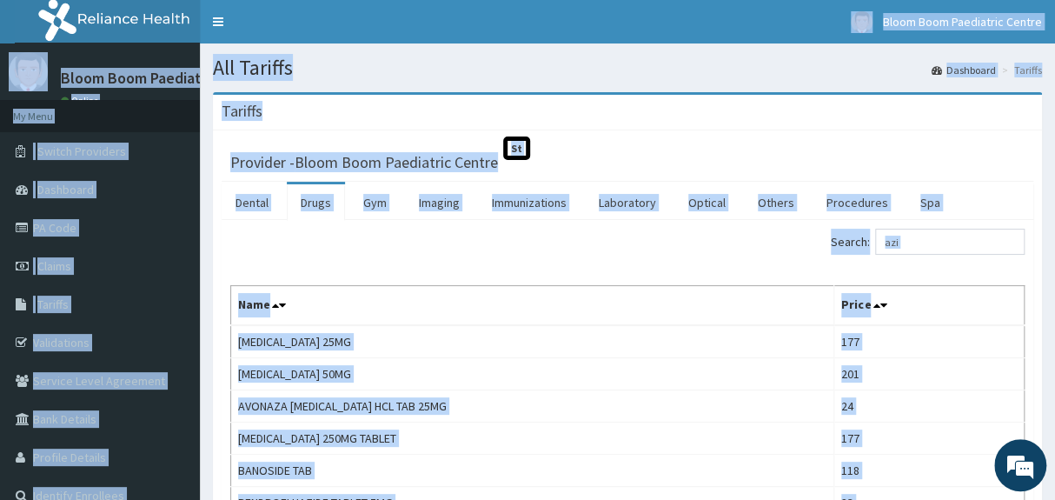 The image size is (1055, 500). Describe the element at coordinates (627, 202) in the screenshot. I see `a: Laboratory` at that location.